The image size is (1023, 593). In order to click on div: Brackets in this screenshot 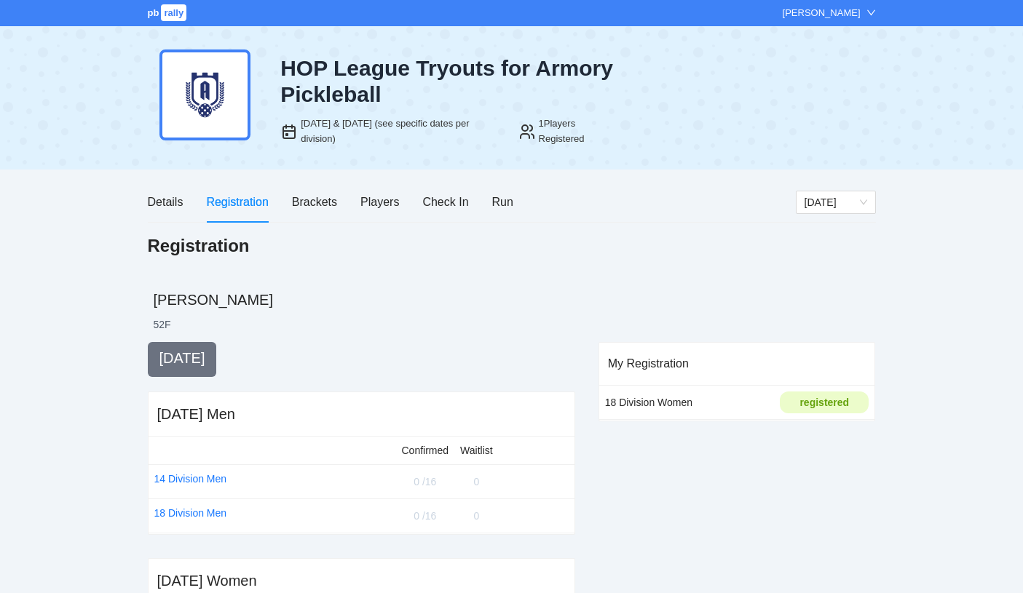, I will do `click(314, 202)`.